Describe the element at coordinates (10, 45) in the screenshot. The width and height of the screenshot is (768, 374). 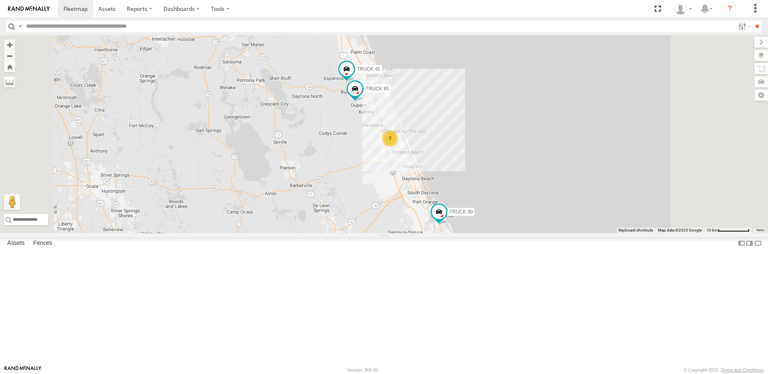
I see `button: Zoom in` at that location.